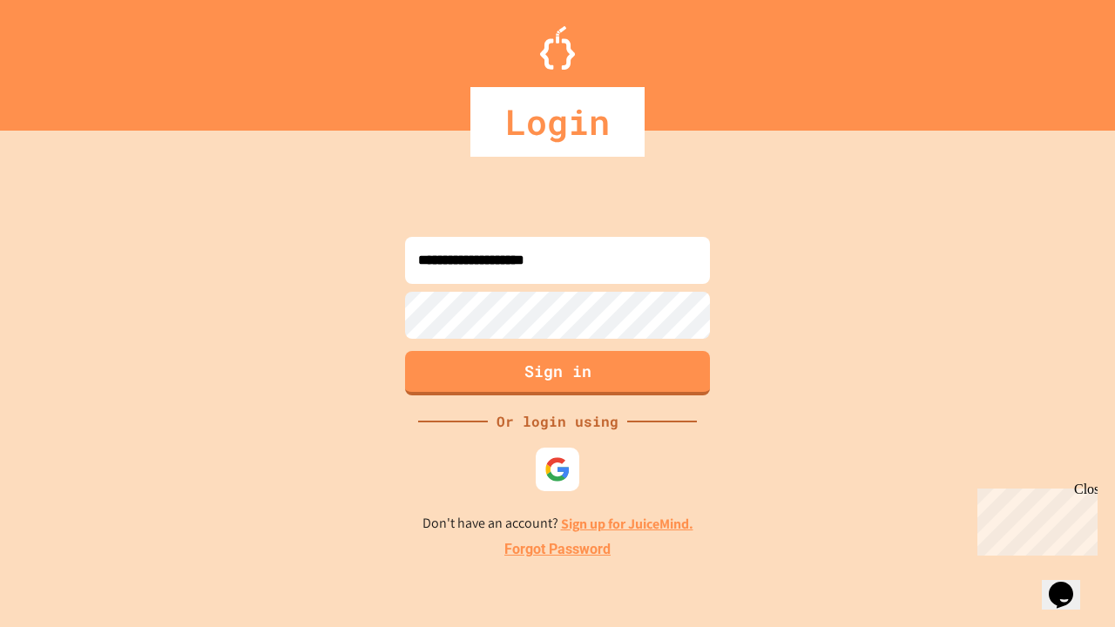 The image size is (1115, 627). Describe the element at coordinates (558, 122) in the screenshot. I see `div: Login` at that location.